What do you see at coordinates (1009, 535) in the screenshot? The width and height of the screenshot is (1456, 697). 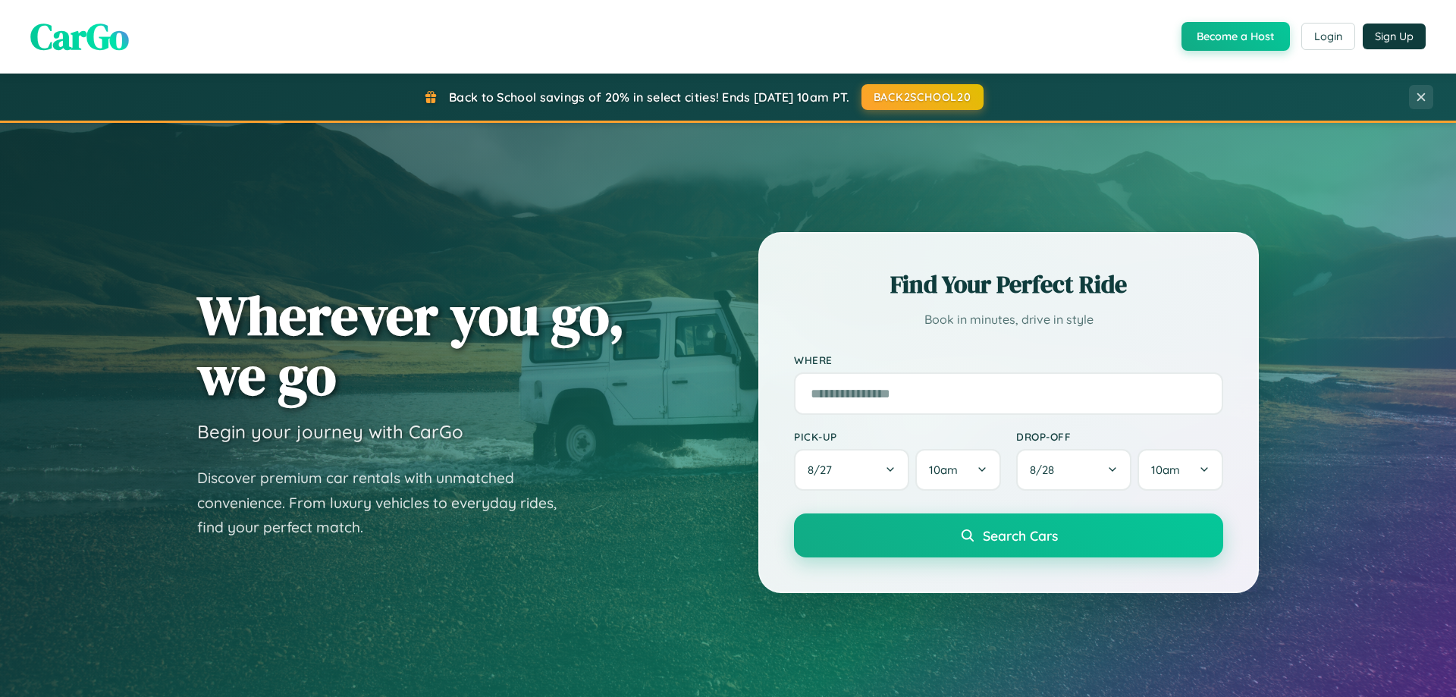 I see `button: Search Cars` at bounding box center [1009, 535].